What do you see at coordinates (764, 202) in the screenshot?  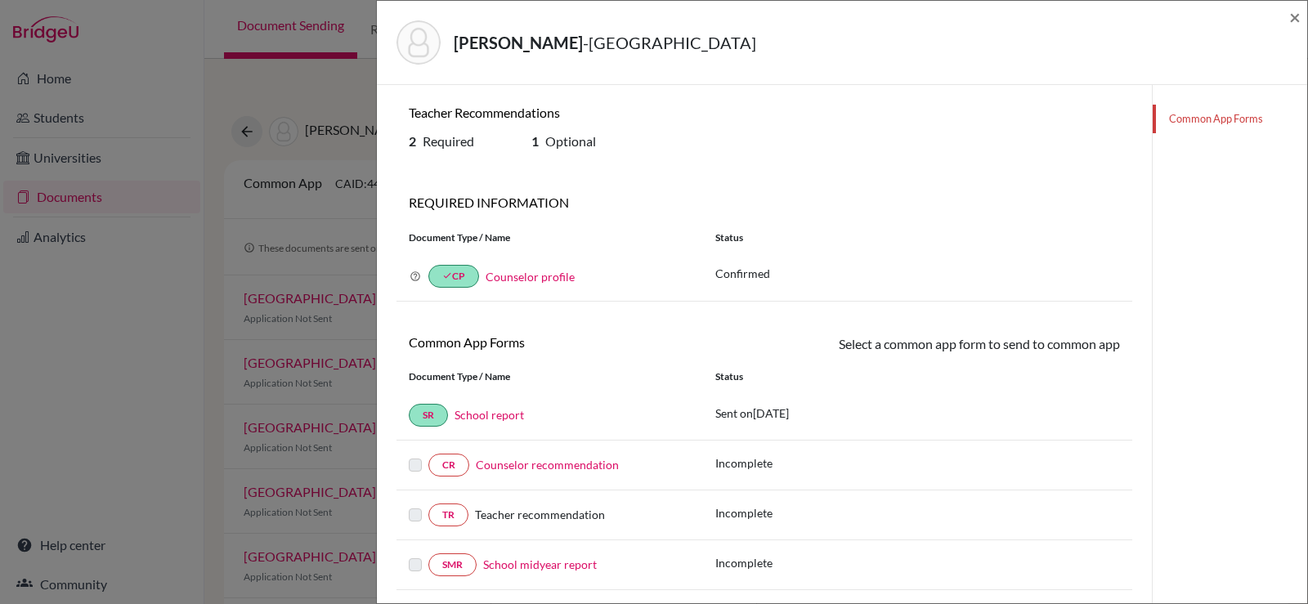 I see `h6: REQUIRED INFORMATION` at bounding box center [764, 202].